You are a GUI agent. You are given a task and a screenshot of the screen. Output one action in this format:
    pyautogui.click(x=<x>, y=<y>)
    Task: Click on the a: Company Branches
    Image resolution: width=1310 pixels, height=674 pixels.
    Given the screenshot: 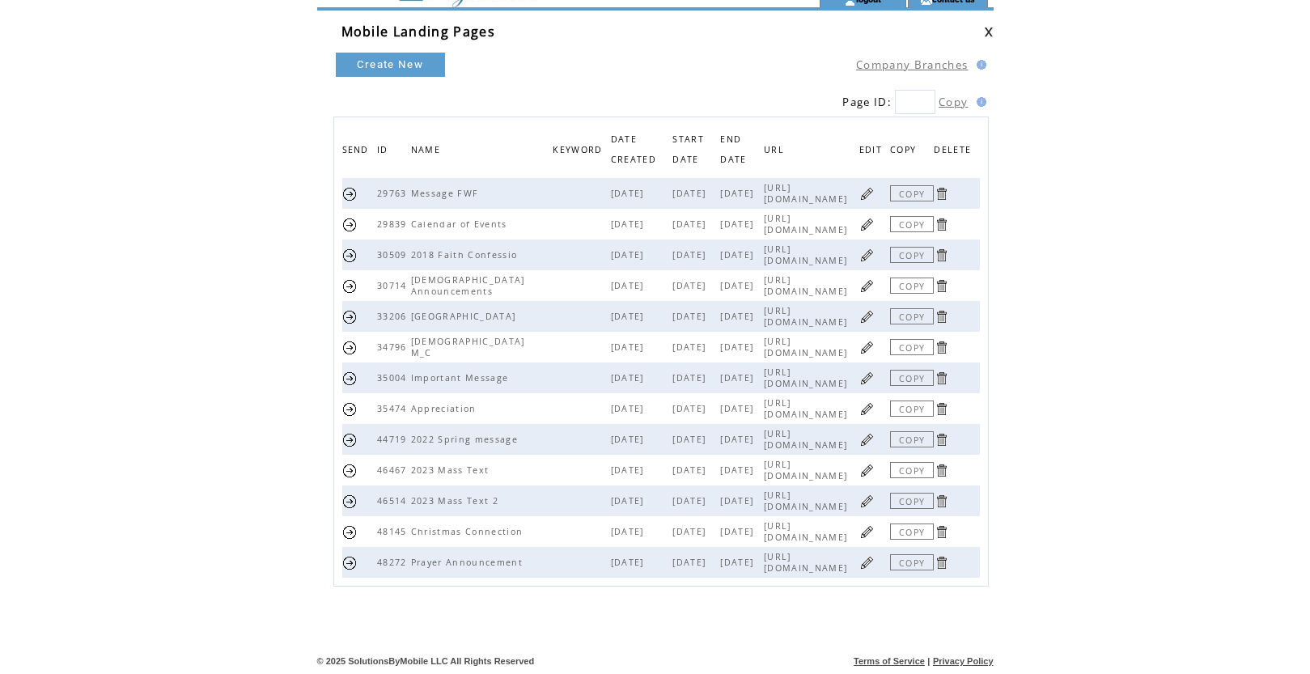 What is the action you would take?
    pyautogui.click(x=912, y=65)
    